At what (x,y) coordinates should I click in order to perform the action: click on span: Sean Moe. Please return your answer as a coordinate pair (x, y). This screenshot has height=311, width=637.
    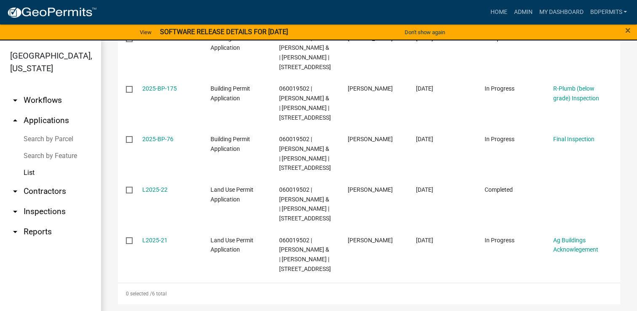
    Looking at the image, I should click on (370, 38).